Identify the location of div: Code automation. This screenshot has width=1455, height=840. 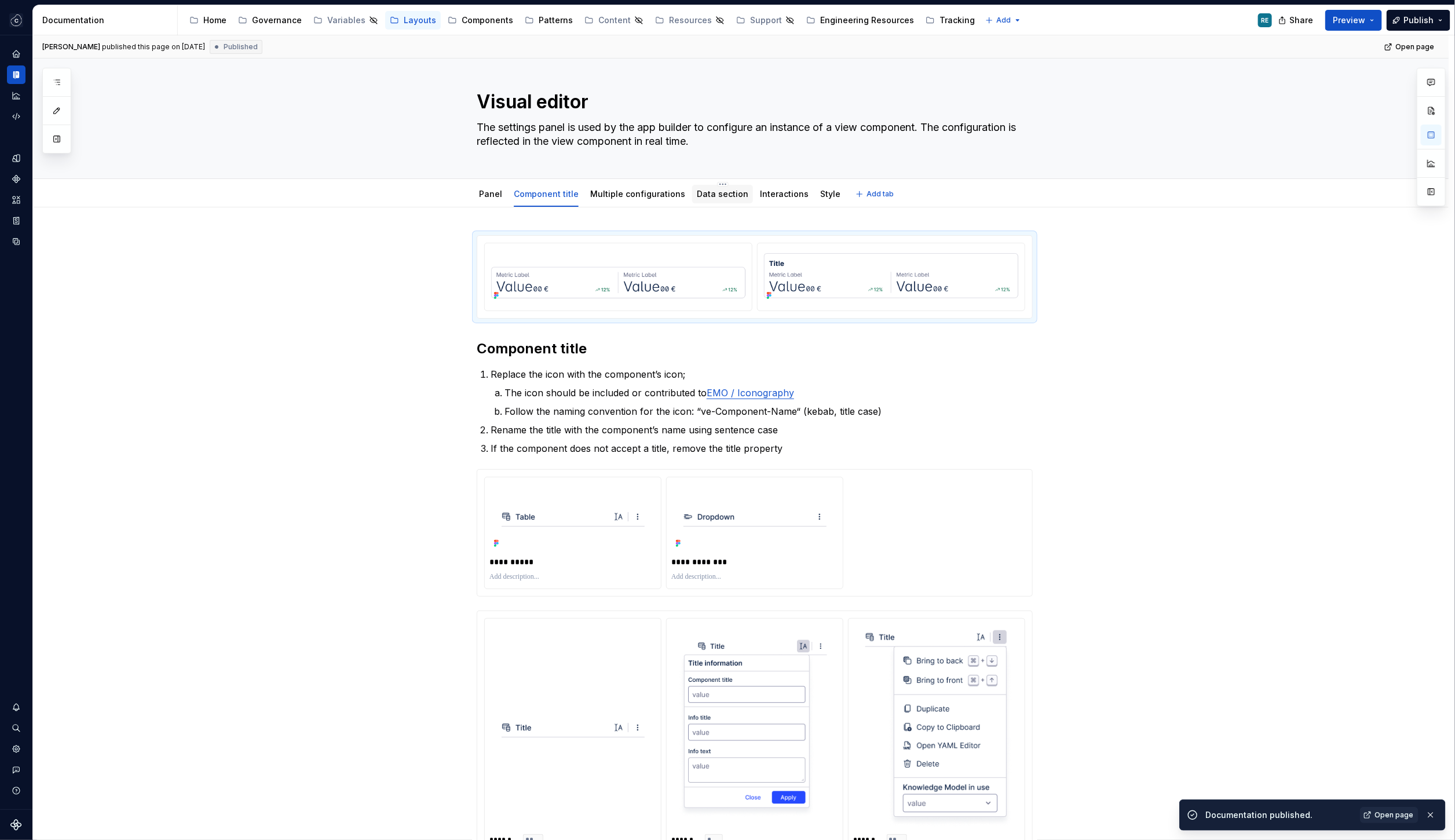
(16, 116).